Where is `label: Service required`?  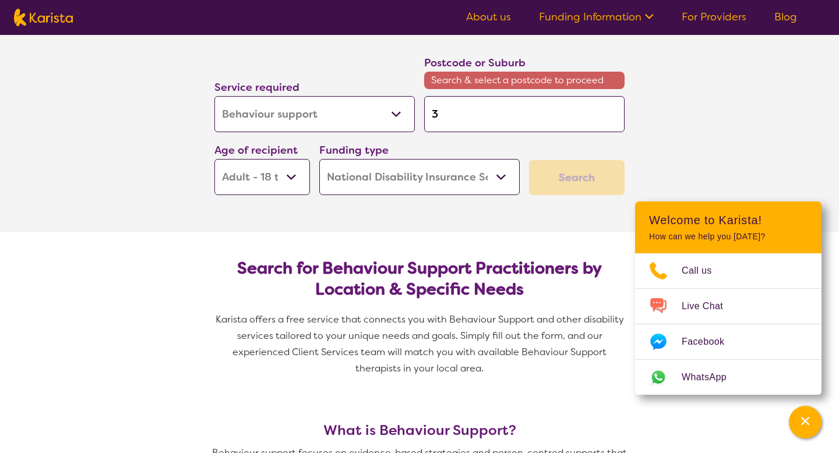
label: Service required is located at coordinates (257, 87).